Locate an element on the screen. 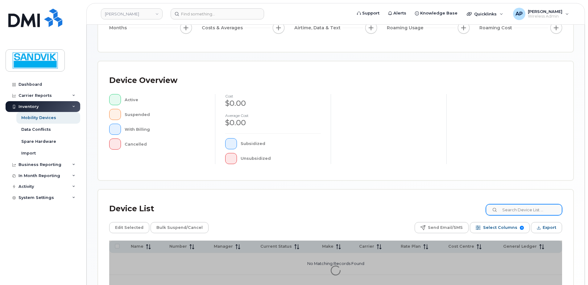  div: Quicklinks is located at coordinates (485, 14).